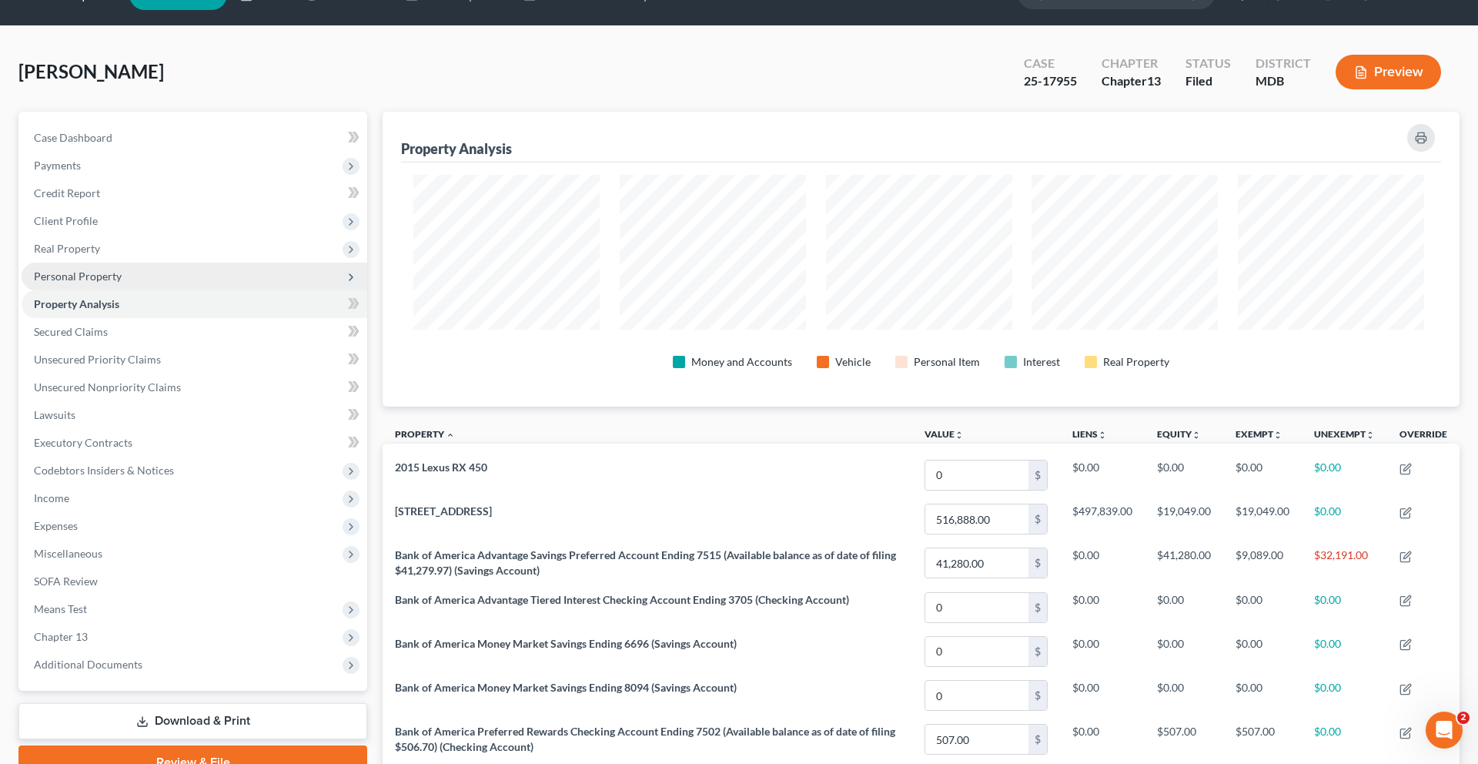 The image size is (1478, 764). Describe the element at coordinates (1136, 362) in the screenshot. I see `div: Real Property` at that location.